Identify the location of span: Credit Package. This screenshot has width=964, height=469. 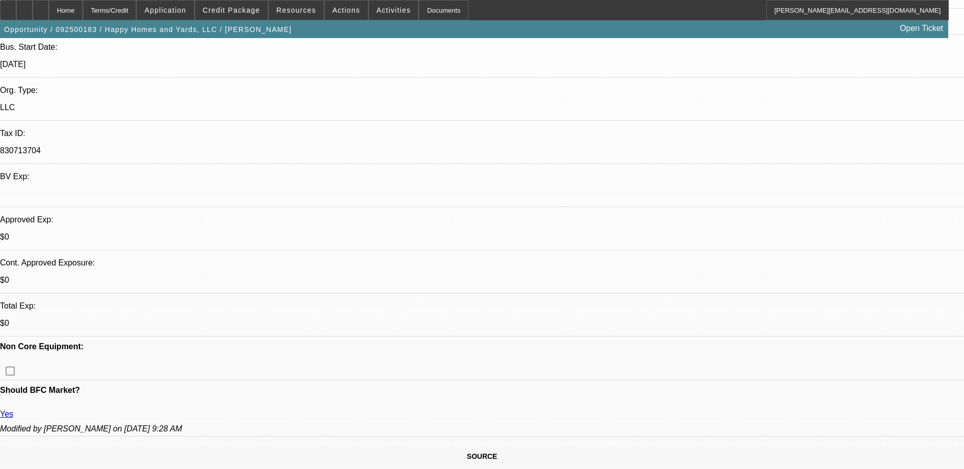
(231, 10).